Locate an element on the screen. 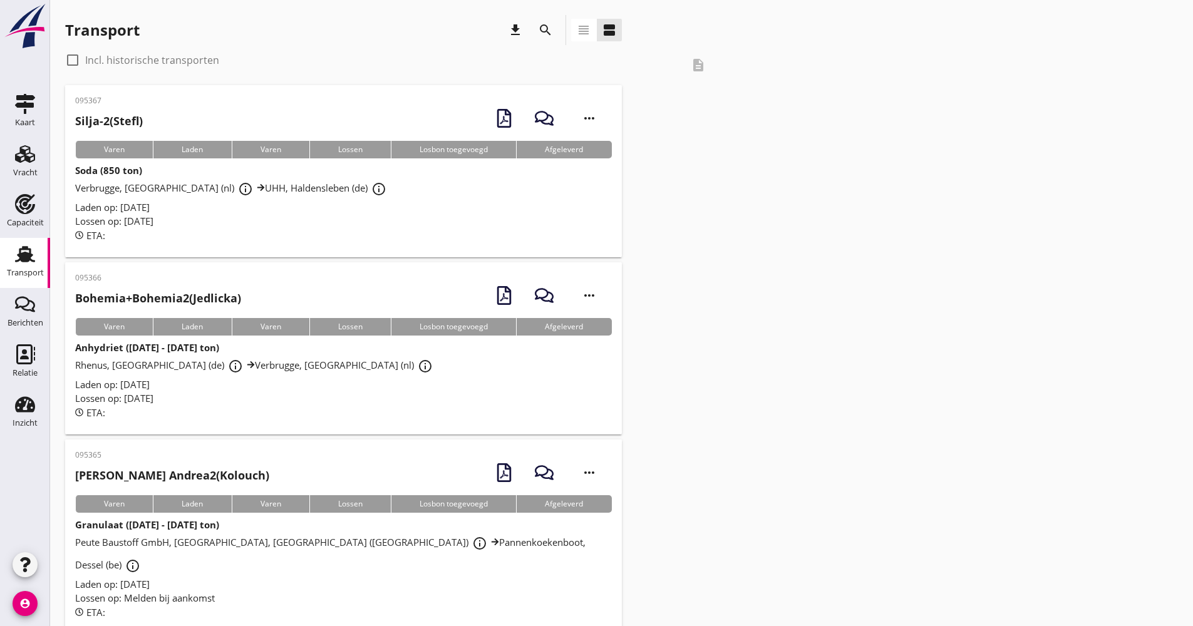  div: Kaart is located at coordinates (25, 122).